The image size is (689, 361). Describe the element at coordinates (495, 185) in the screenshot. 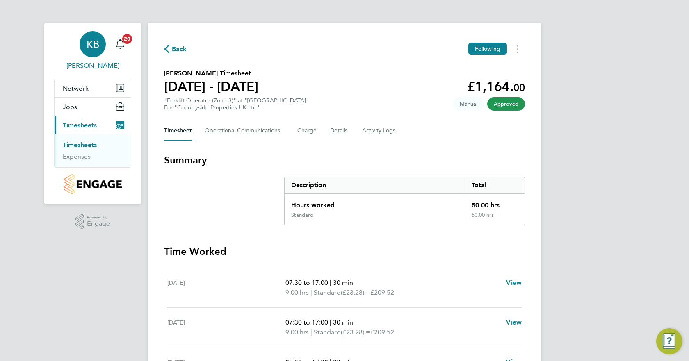

I see `div: Total` at that location.